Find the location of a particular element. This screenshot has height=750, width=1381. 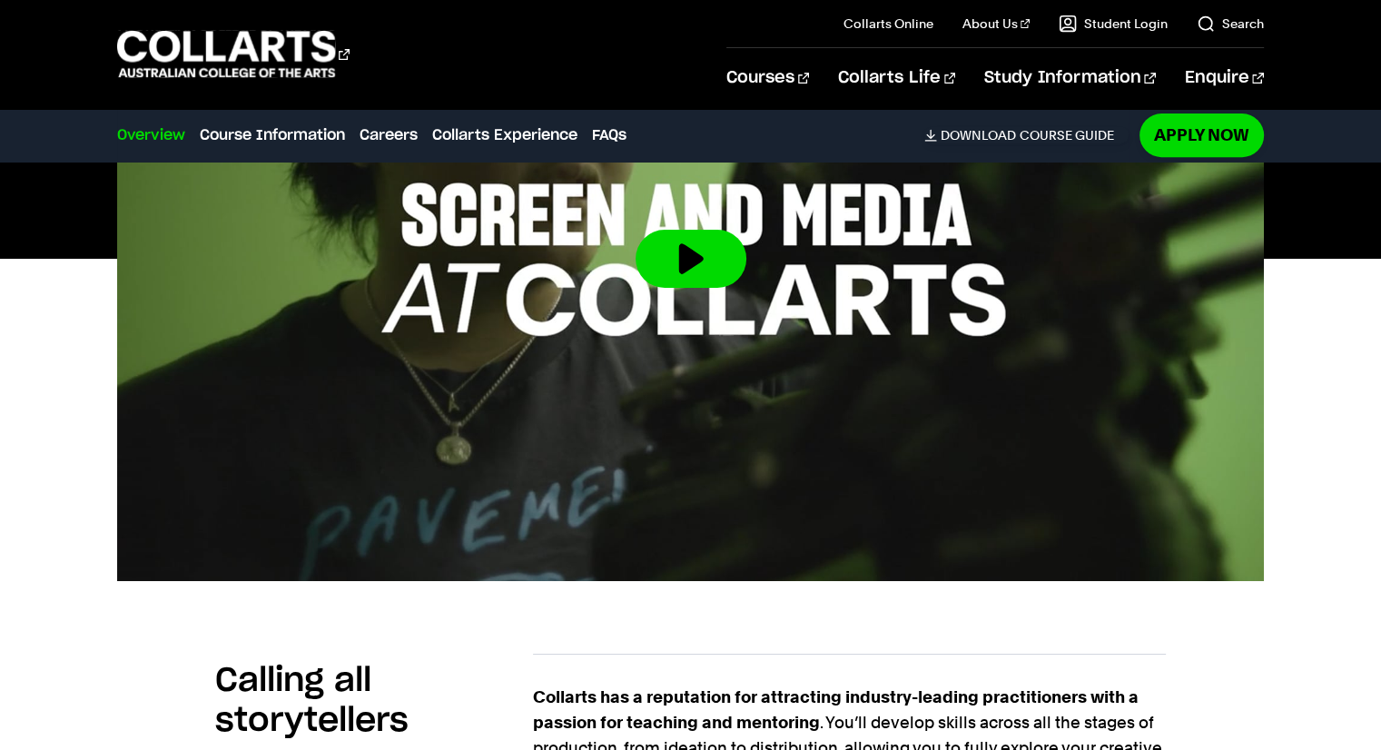

a: Collarts Life is located at coordinates (896, 78).